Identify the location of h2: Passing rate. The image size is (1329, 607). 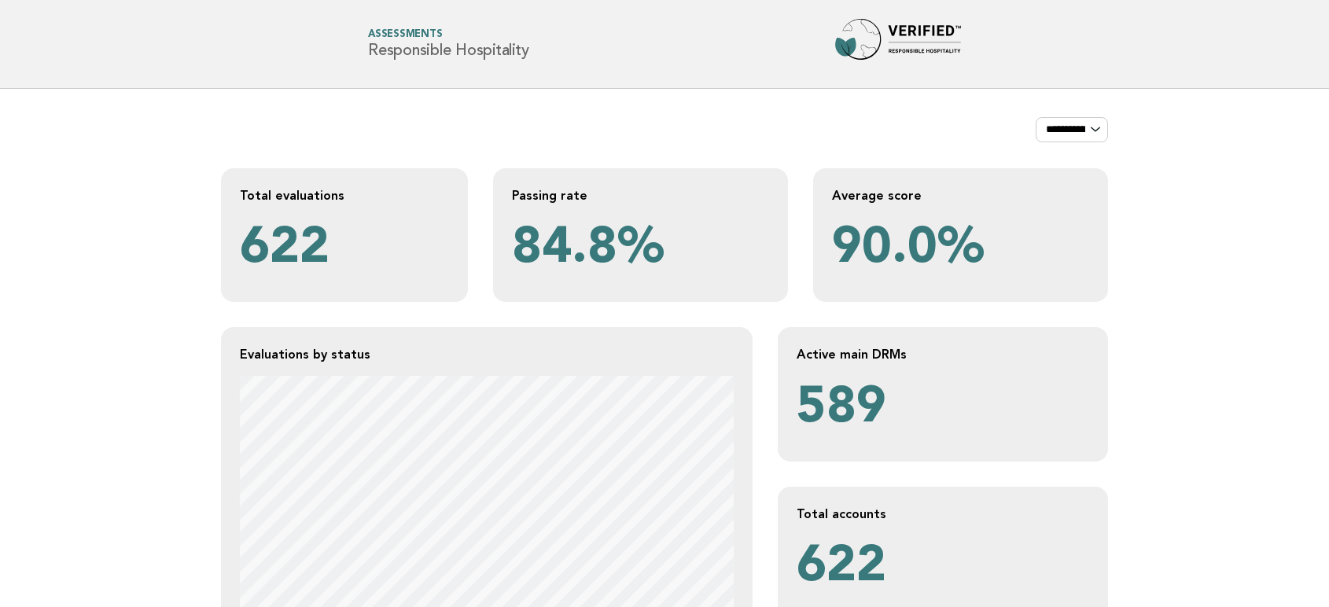
(640, 195).